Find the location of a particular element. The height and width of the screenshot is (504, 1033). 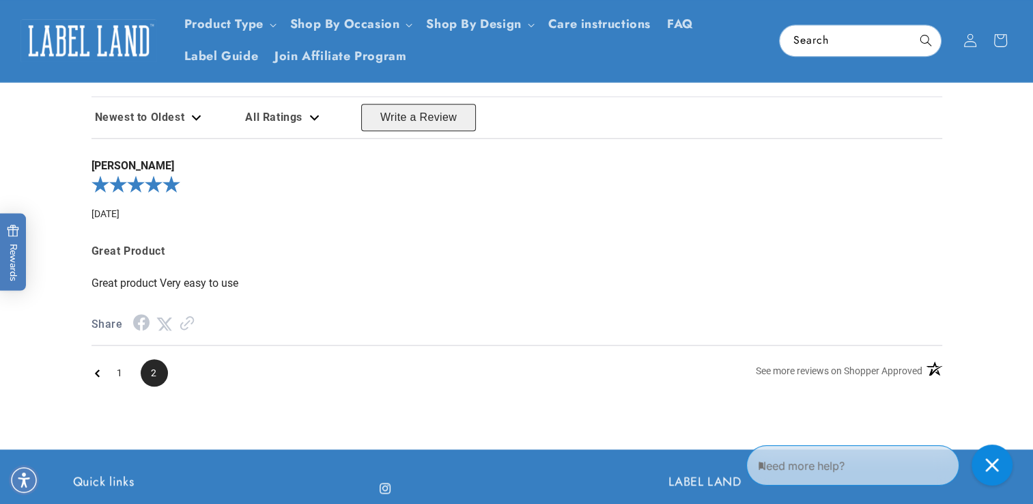

span: Previous Page is located at coordinates (97, 373).